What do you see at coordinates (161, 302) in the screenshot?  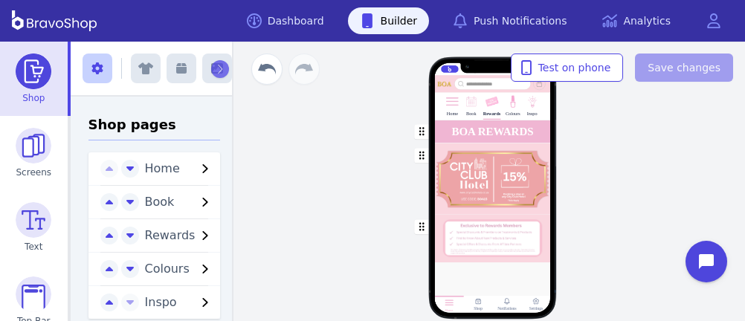 I see `span: Inspo` at bounding box center [161, 302].